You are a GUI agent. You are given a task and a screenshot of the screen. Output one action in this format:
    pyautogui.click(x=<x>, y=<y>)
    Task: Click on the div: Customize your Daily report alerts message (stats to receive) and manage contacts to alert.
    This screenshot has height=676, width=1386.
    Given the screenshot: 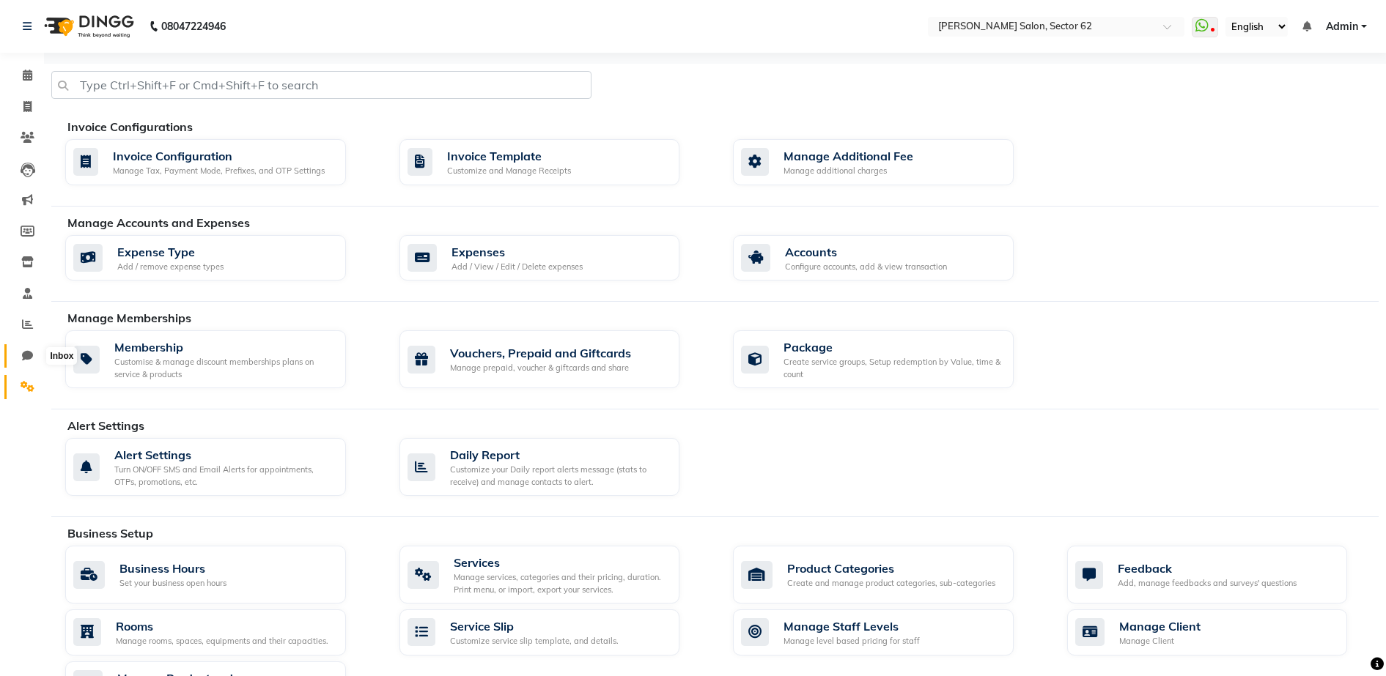 What is the action you would take?
    pyautogui.click(x=559, y=476)
    